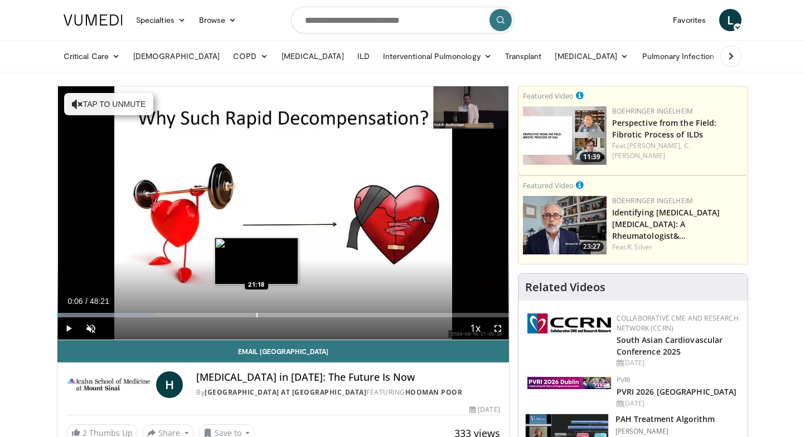 The width and height of the screenshot is (805, 437). I want to click on a: L, so click(730, 20).